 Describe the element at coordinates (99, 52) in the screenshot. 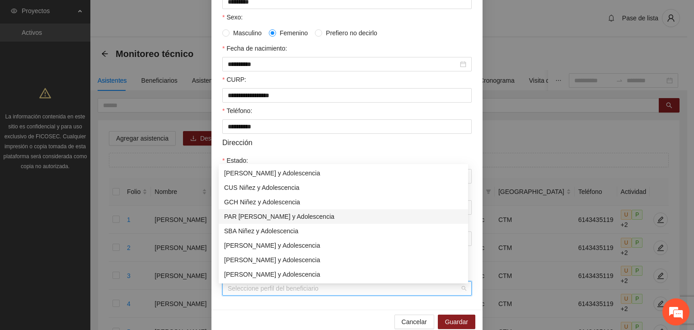

I see `div: Chatee con nosotros ahora` at that location.